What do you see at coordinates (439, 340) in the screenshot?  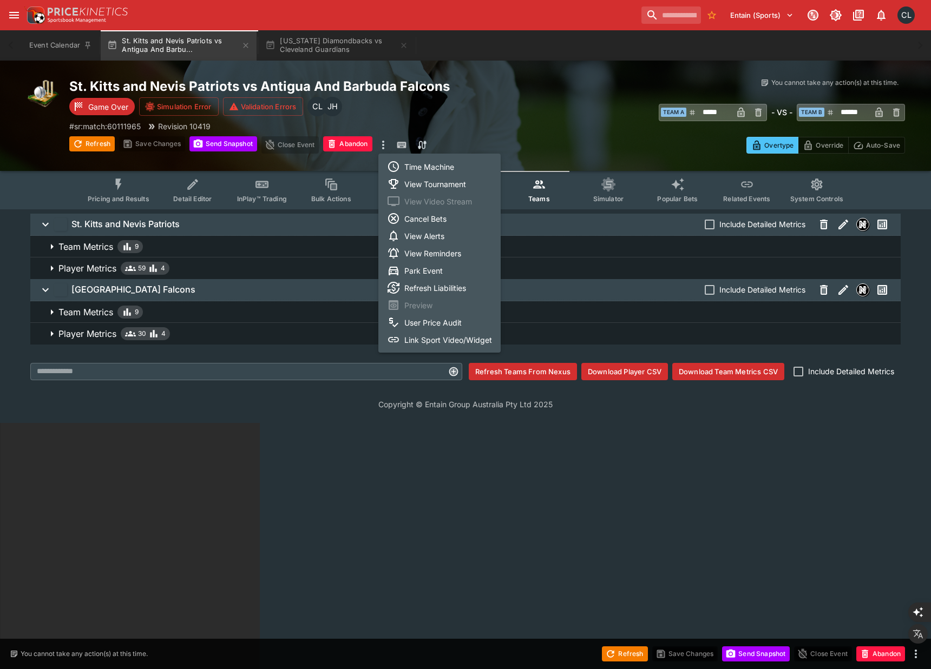 I see `li: Link Sport Video/Widget` at bounding box center [439, 340].